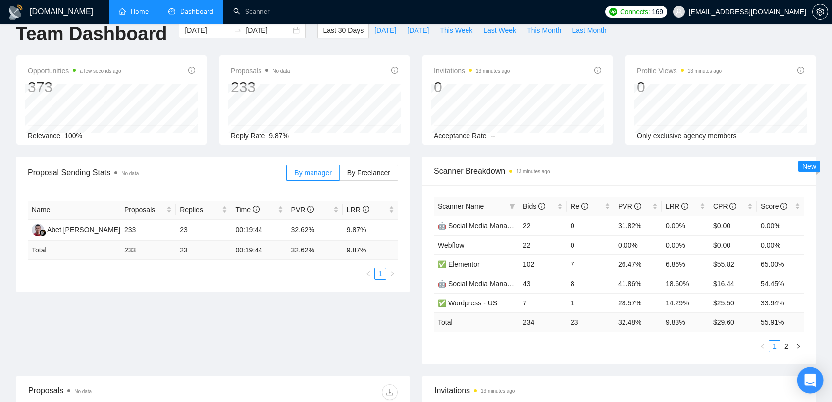  I want to click on span: Opportunities, so click(74, 71).